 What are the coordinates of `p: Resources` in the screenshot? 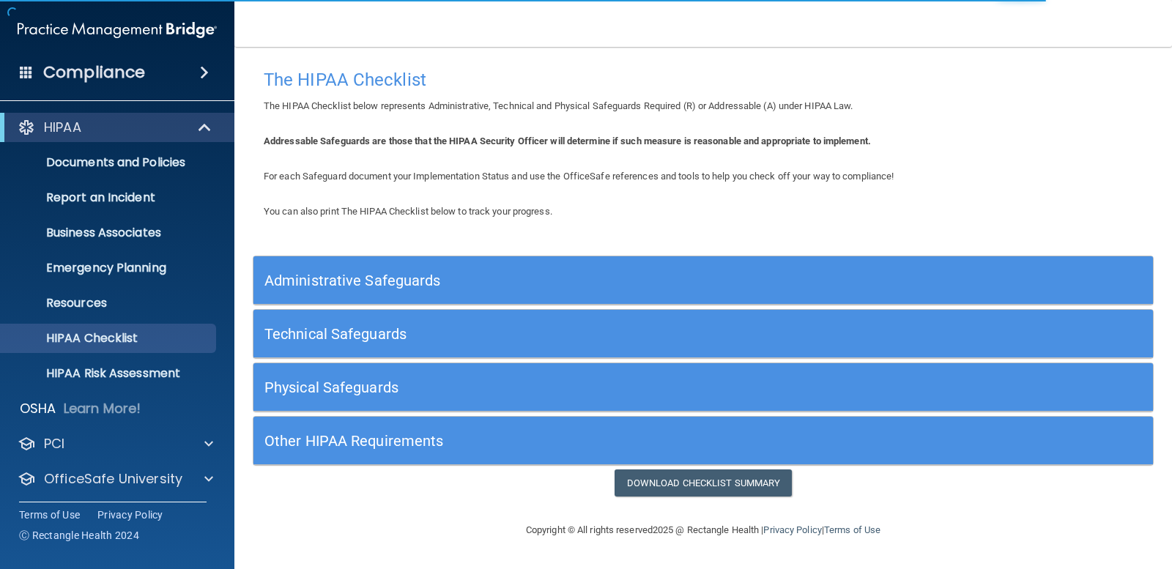 It's located at (109, 303).